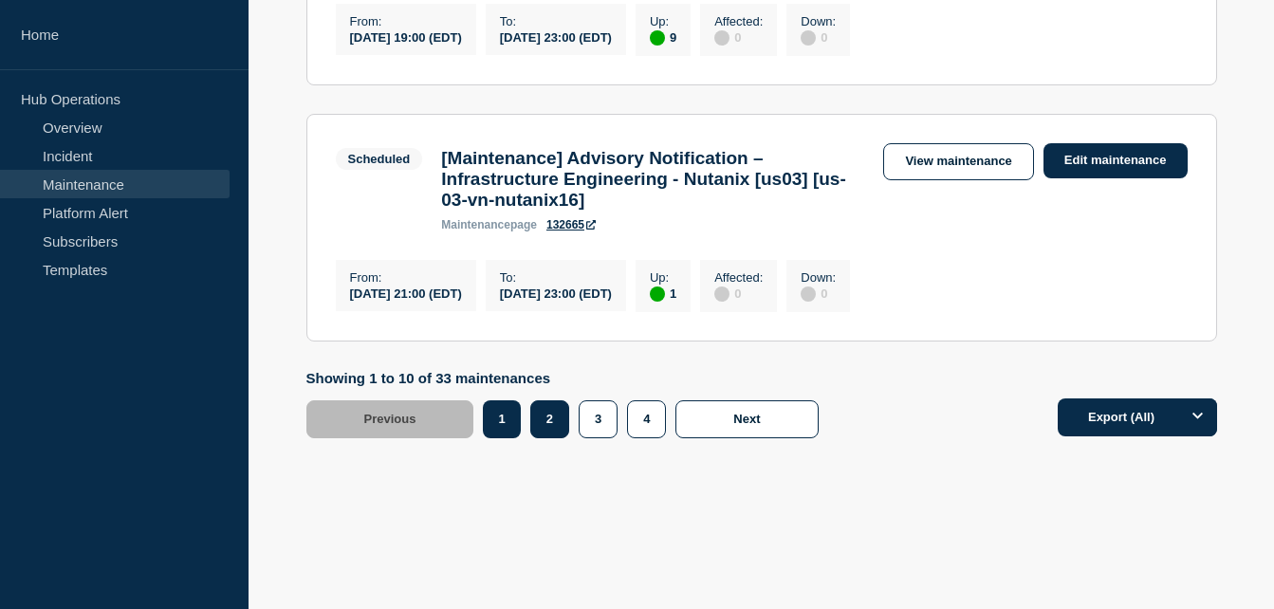 The width and height of the screenshot is (1274, 609). What do you see at coordinates (475, 225) in the screenshot?
I see `span: maintenance` at bounding box center [475, 225].